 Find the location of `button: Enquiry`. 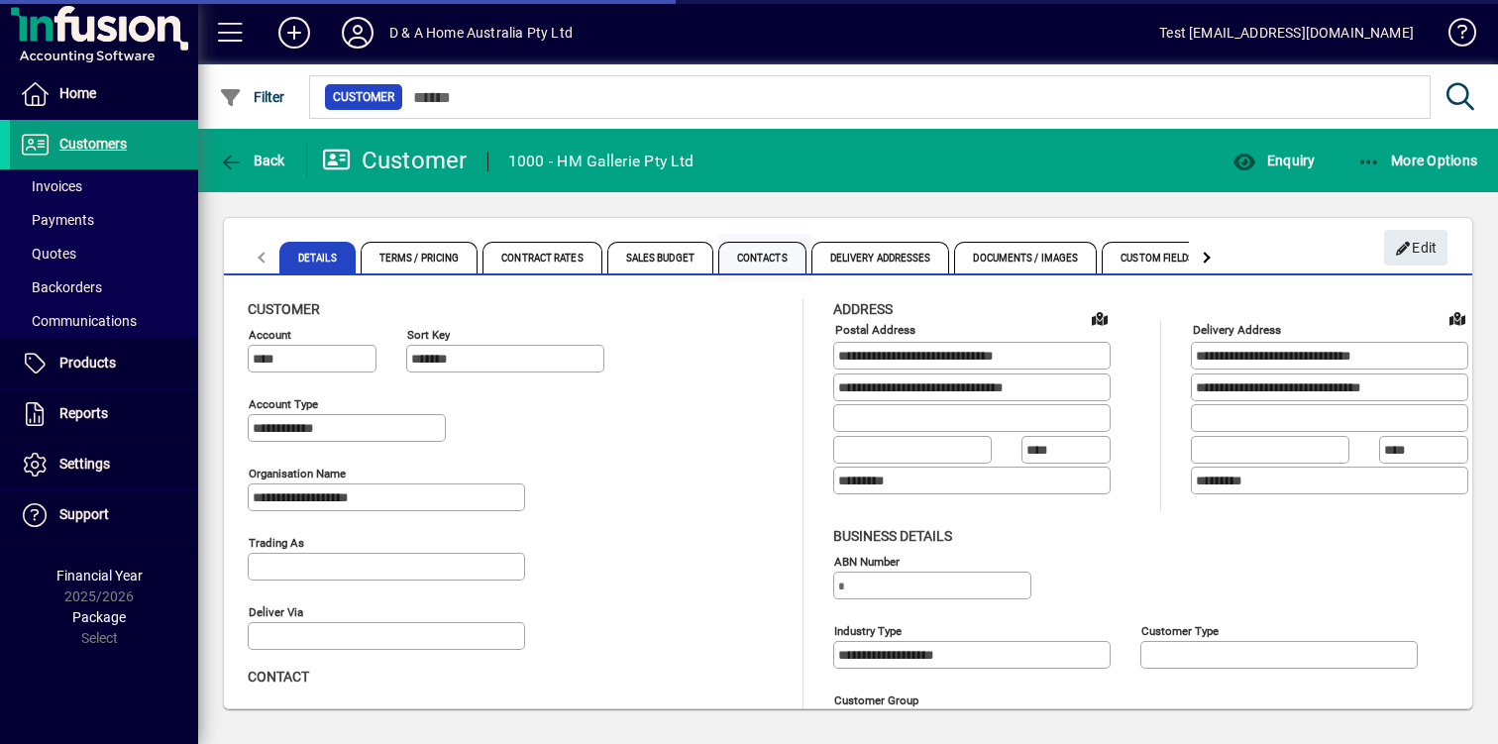

button: Enquiry is located at coordinates (1273, 160).